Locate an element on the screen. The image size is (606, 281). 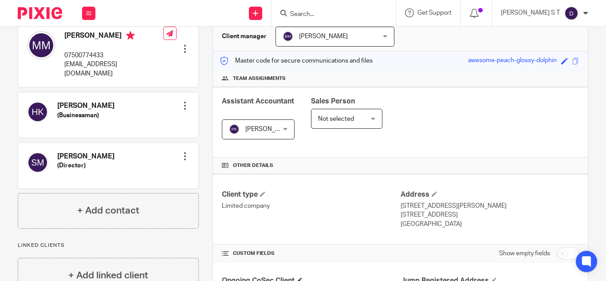
span: Get Support is located at coordinates (434, 13).